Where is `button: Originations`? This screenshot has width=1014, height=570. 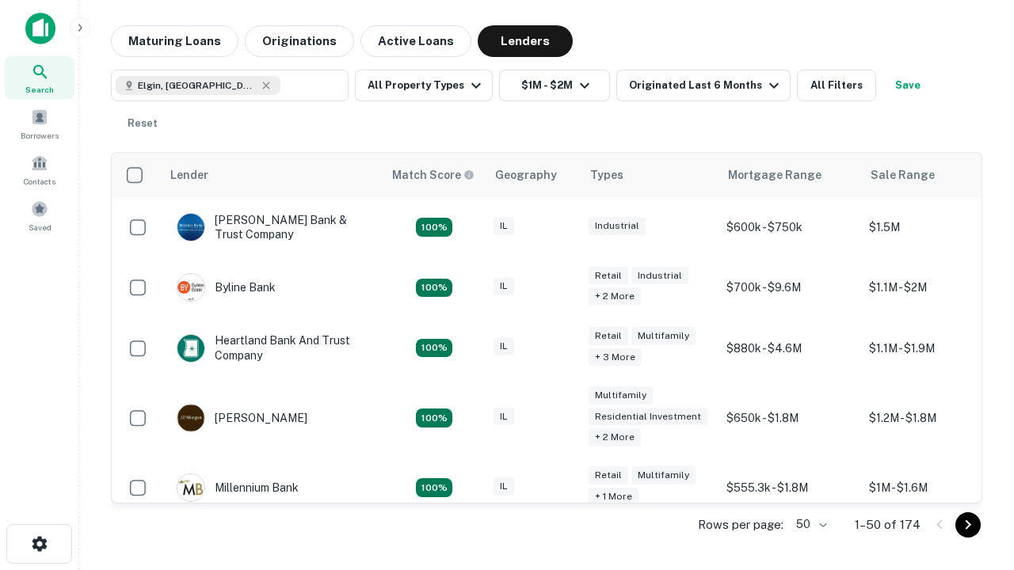 button: Originations is located at coordinates (299, 41).